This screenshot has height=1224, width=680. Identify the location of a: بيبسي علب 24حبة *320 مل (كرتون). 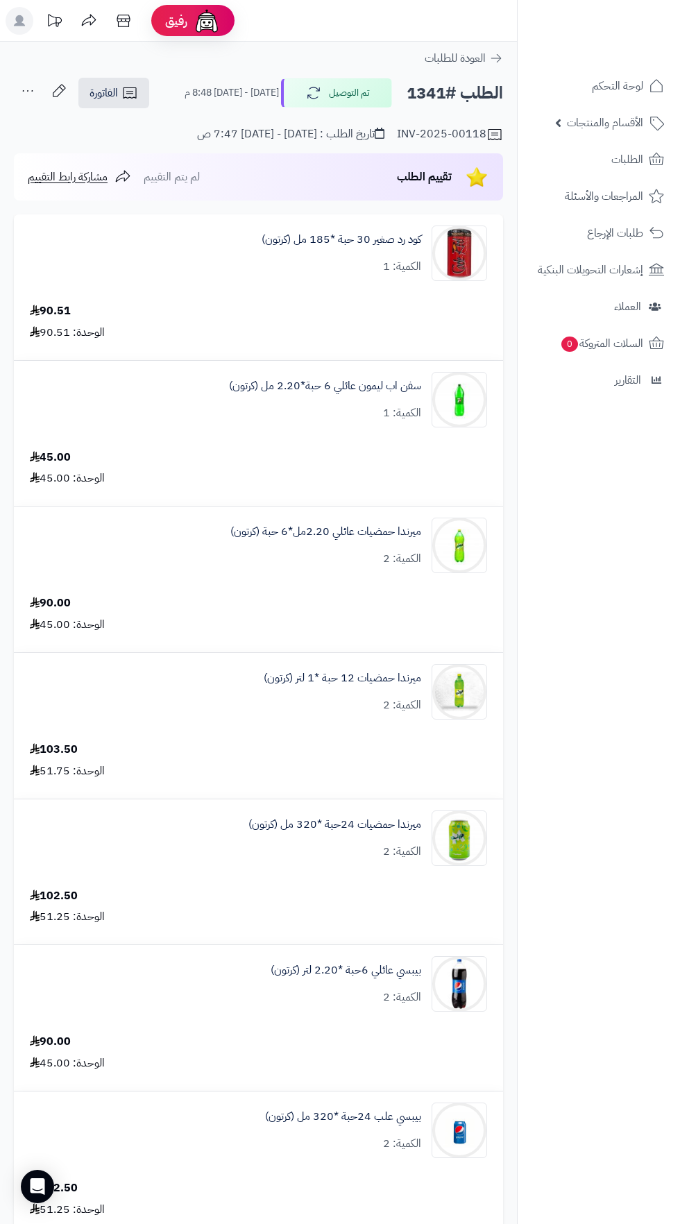
(343, 1117).